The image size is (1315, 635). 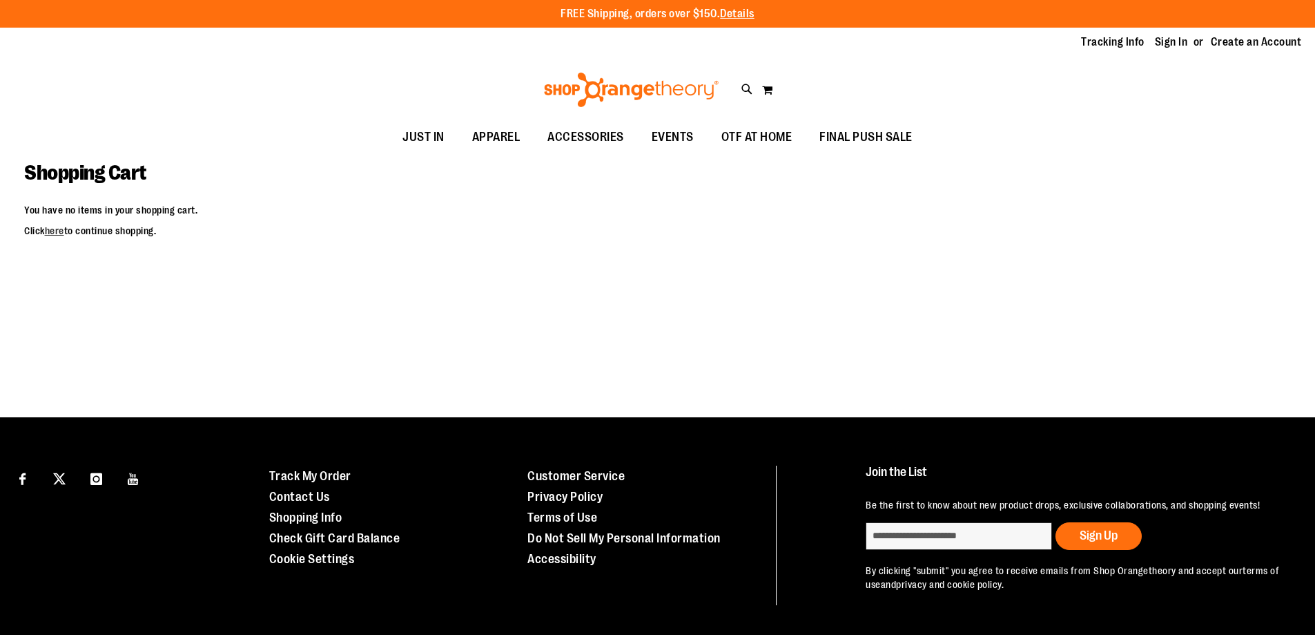 What do you see at coordinates (866, 137) in the screenshot?
I see `span: FINAL PUSH SALE` at bounding box center [866, 137].